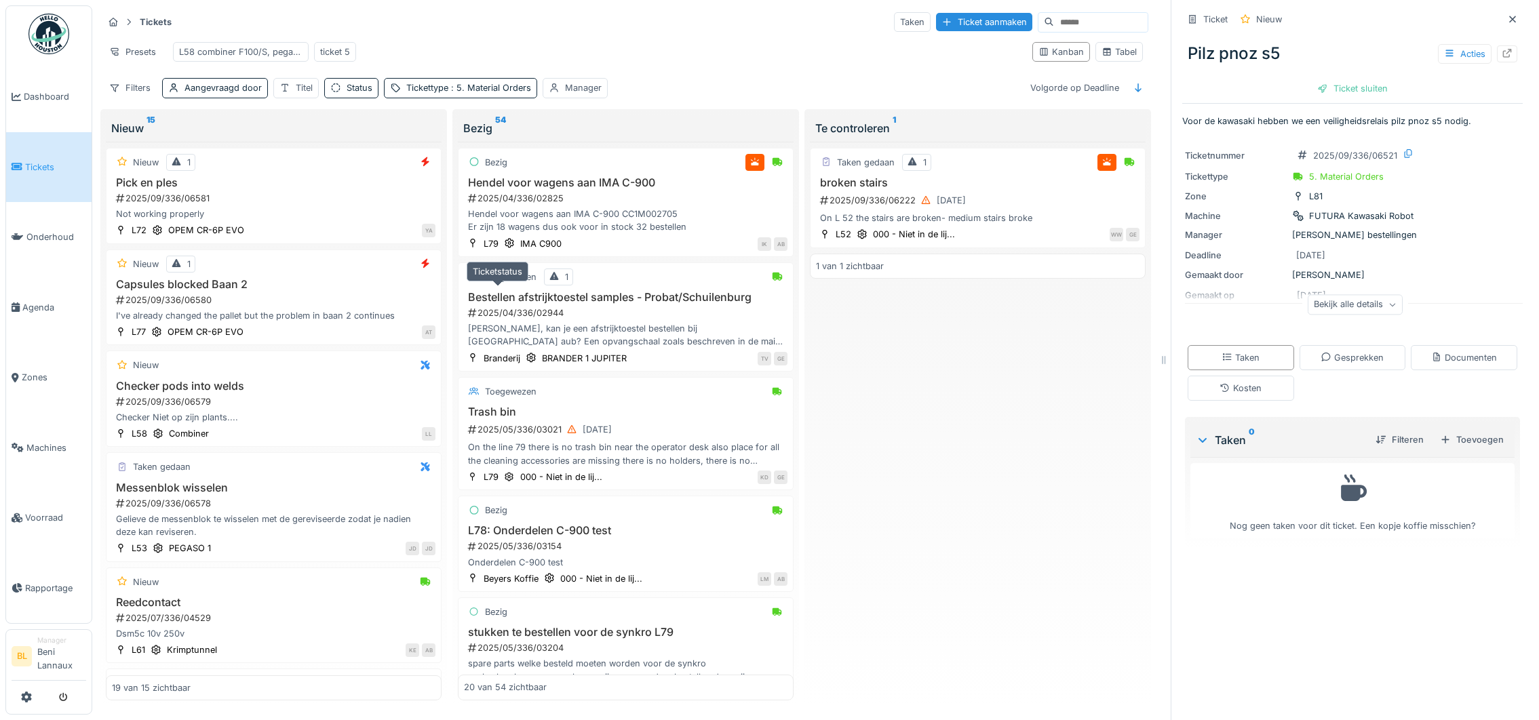 The width and height of the screenshot is (1539, 720). I want to click on li: BL, so click(22, 657).